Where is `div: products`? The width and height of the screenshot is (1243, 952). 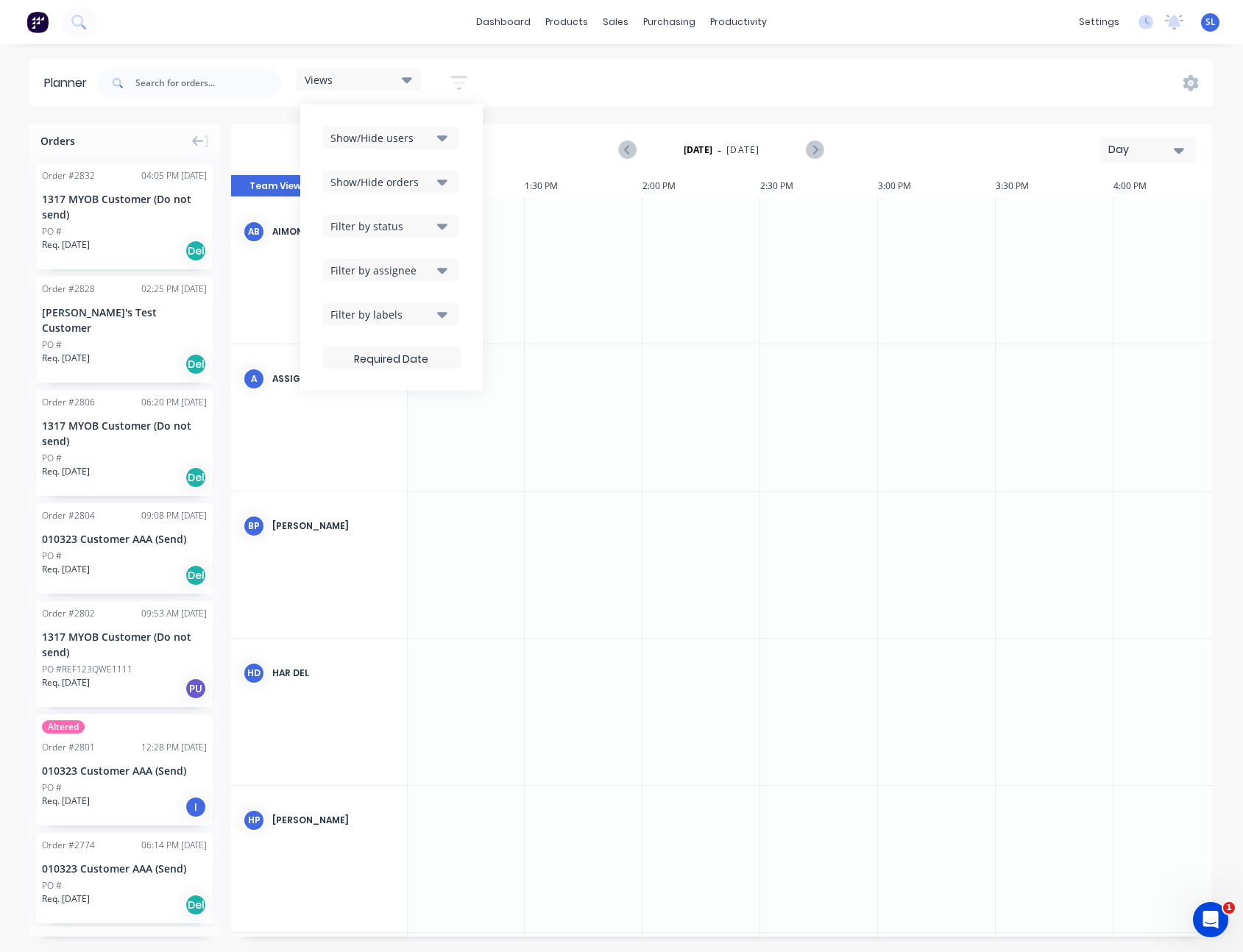 div: products is located at coordinates (566, 22).